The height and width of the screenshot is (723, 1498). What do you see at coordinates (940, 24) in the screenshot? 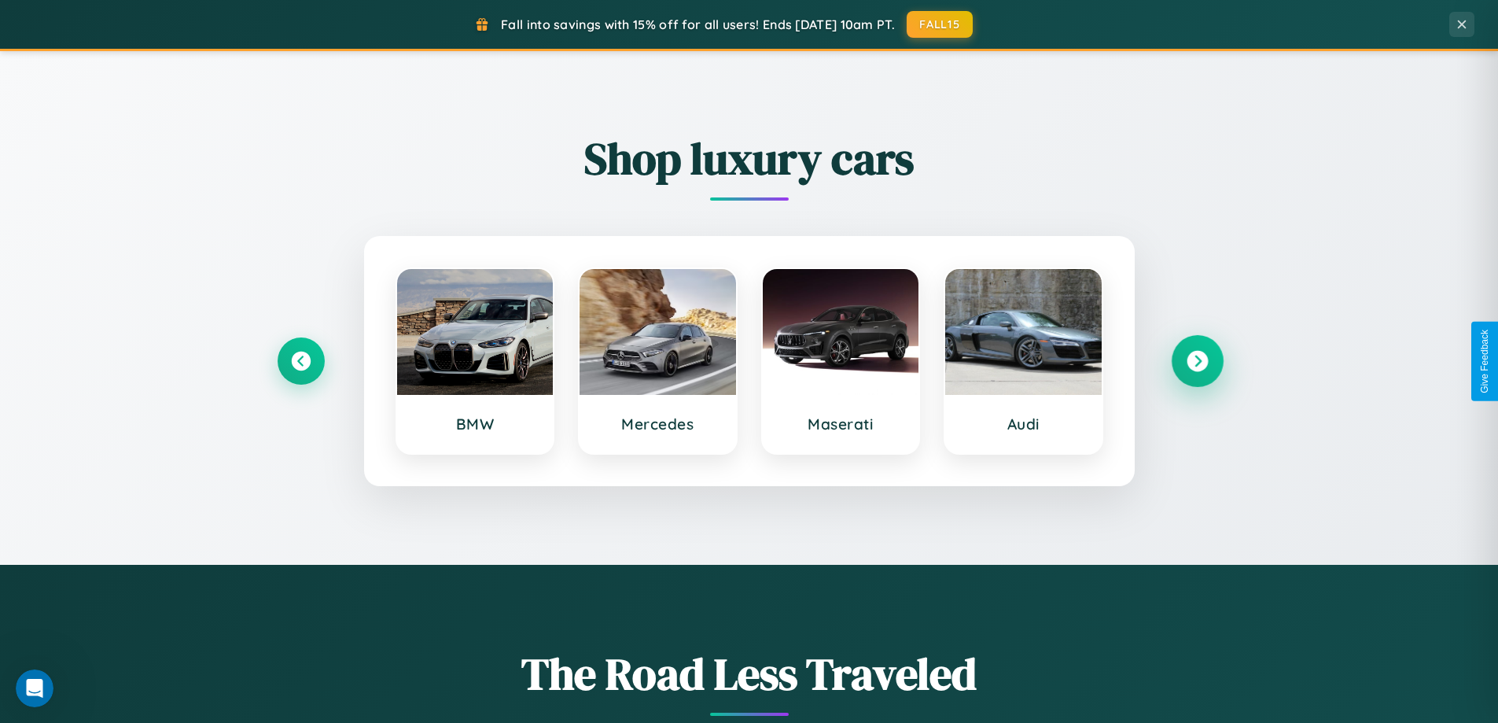
I see `button: FALL15` at bounding box center [940, 24].